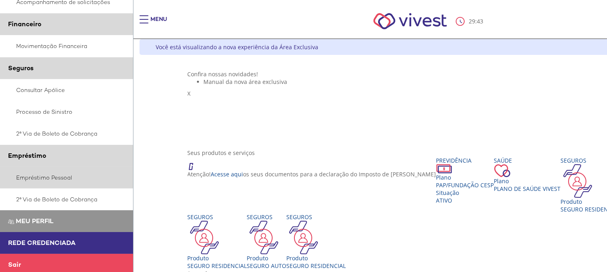 This screenshot has width=607, height=272. What do you see at coordinates (15, 265) in the screenshot?
I see `span: Sair` at bounding box center [15, 265].